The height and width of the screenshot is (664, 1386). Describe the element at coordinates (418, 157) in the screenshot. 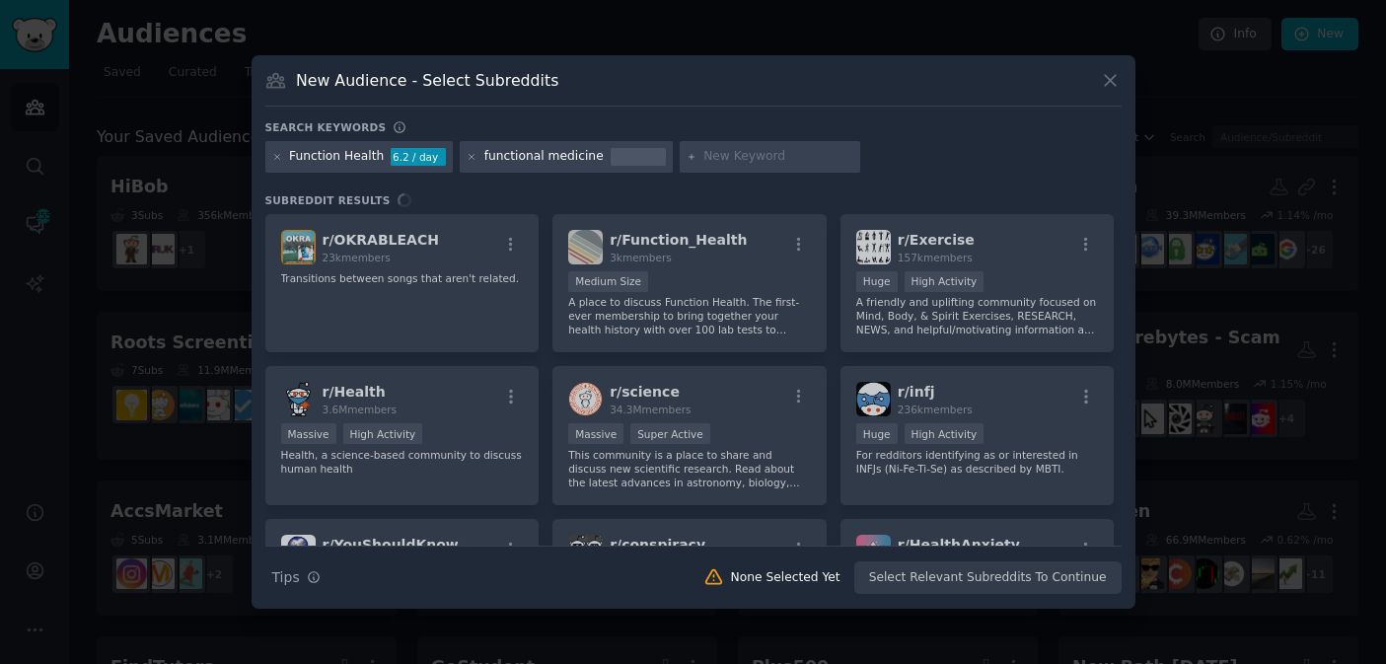

I see `div: 6.2 / day` at that location.